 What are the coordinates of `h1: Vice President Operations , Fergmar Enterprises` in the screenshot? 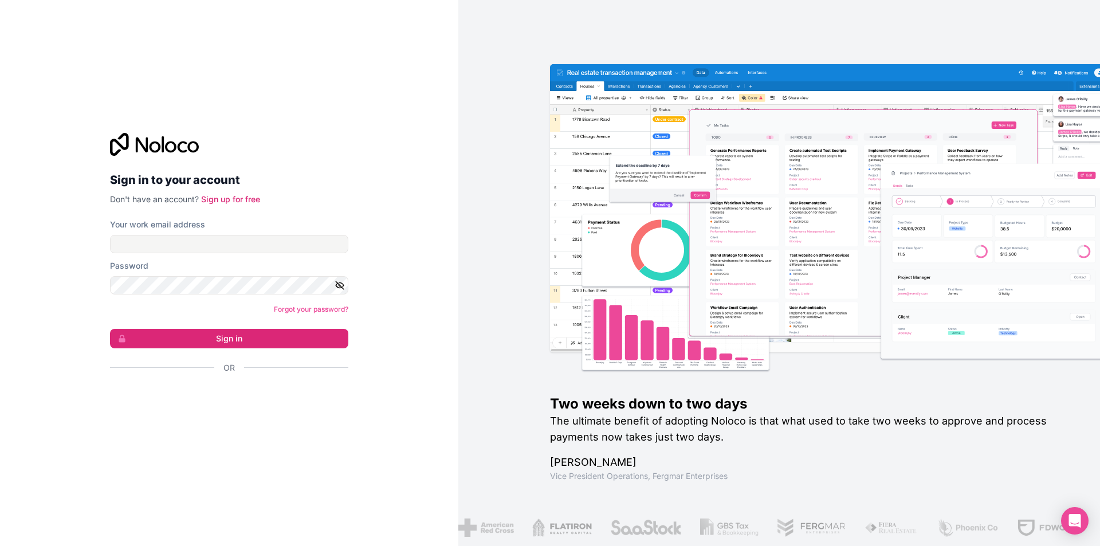 It's located at (807, 476).